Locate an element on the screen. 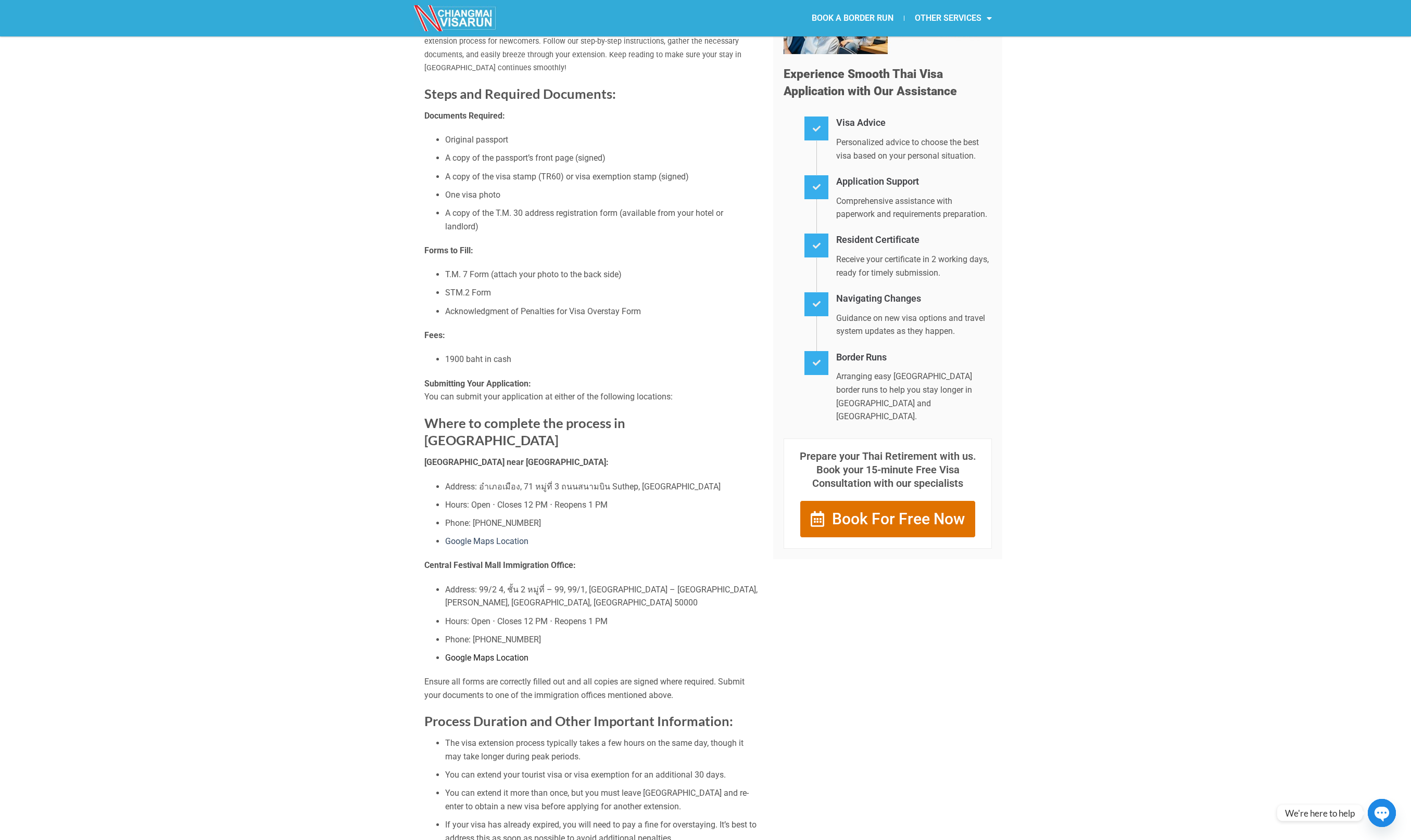 This screenshot has width=1411, height=840. li: One visa photo is located at coordinates (601, 195).